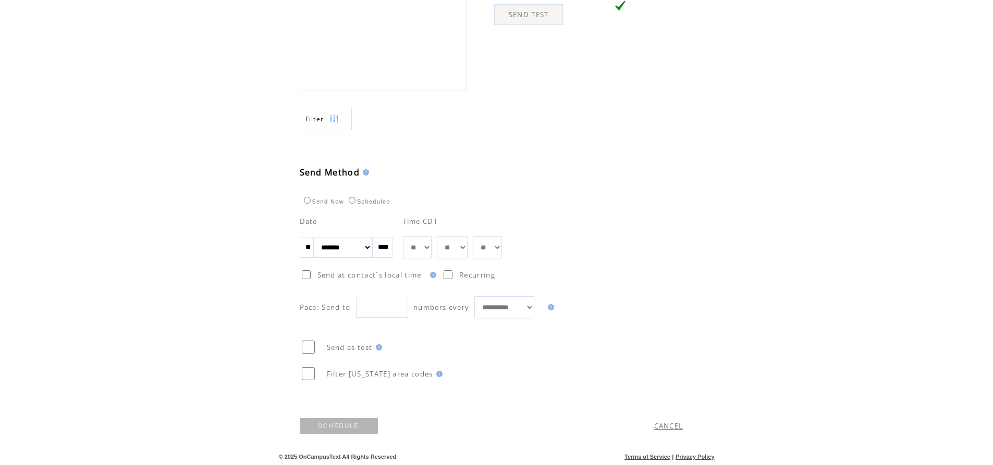 This screenshot has height=465, width=993. I want to click on a: SCHEDULE, so click(339, 426).